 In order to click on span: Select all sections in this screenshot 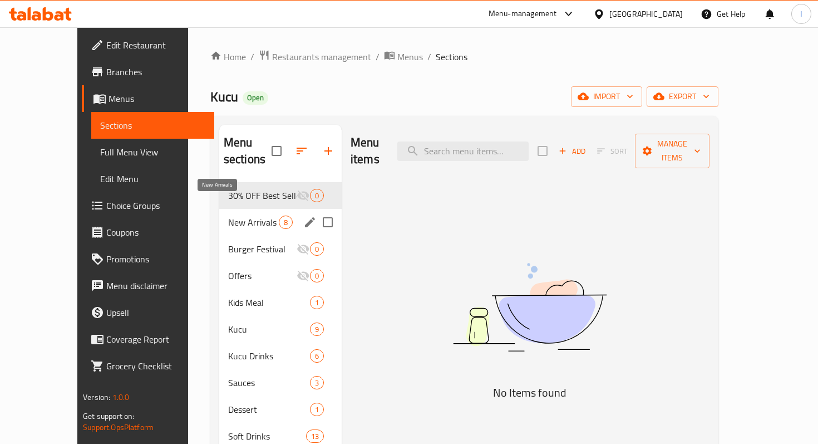, I will do `click(277, 151)`.